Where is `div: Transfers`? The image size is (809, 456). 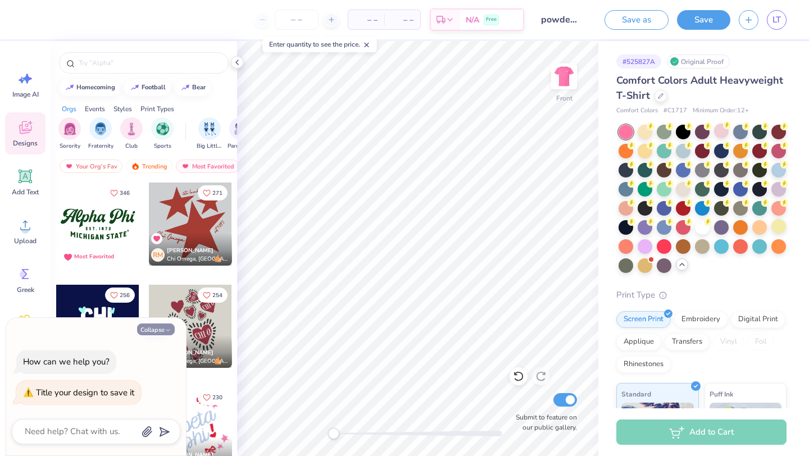
div: Transfers is located at coordinates (687, 342).